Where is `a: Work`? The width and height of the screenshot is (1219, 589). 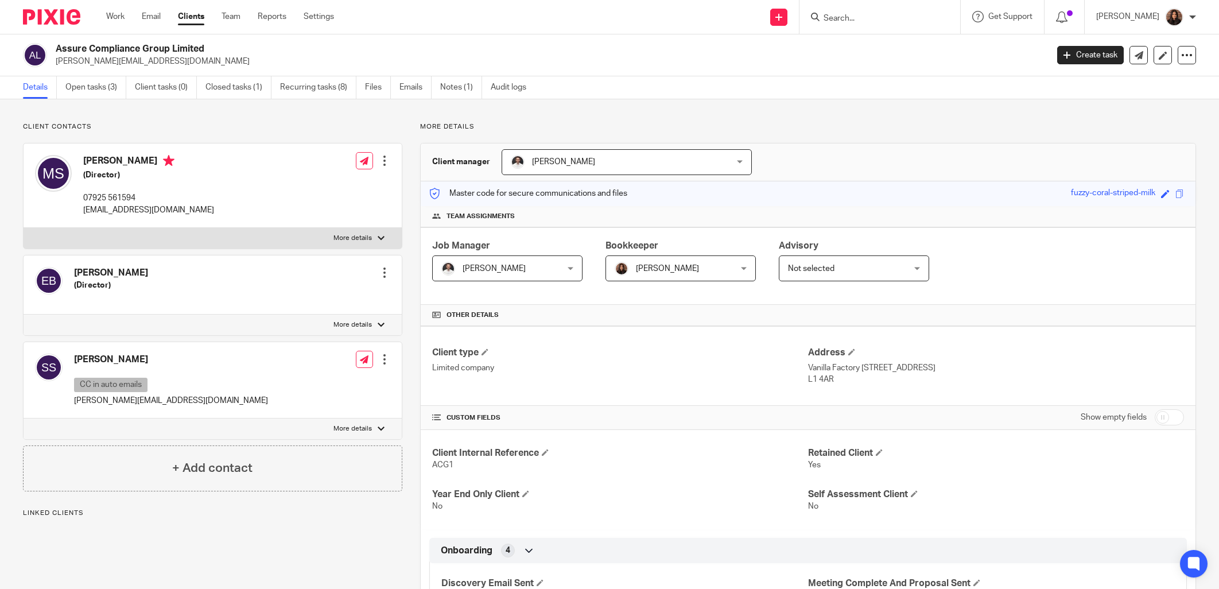 a: Work is located at coordinates (115, 17).